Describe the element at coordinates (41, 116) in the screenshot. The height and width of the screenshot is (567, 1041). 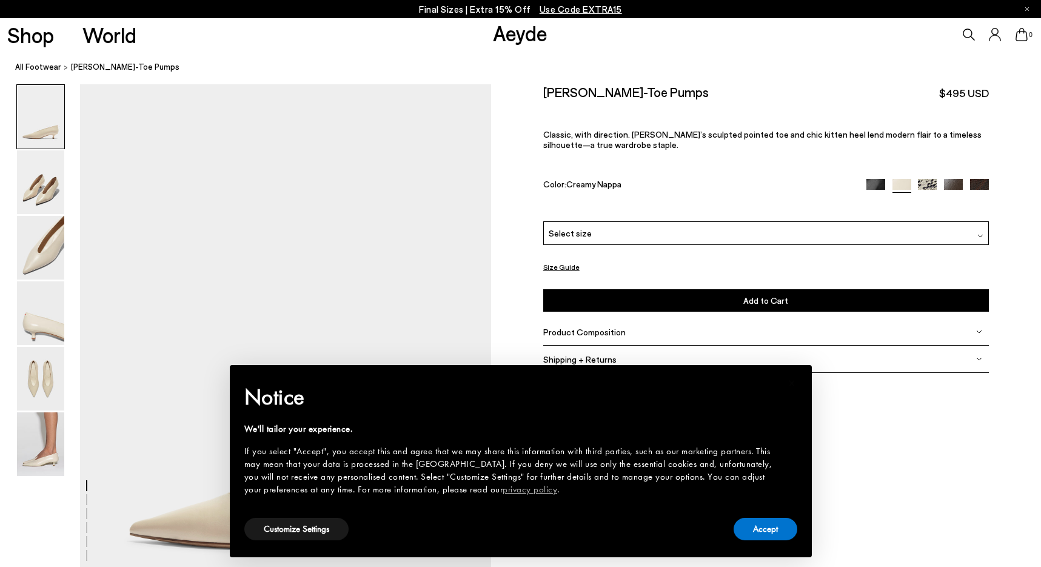
I see `img: Clara Pointed-Toe Pumps - Image 1` at that location.